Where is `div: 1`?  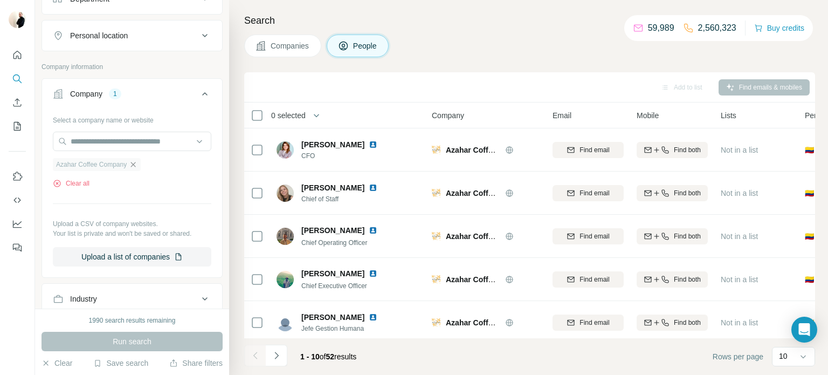 div: 1 is located at coordinates (115, 94).